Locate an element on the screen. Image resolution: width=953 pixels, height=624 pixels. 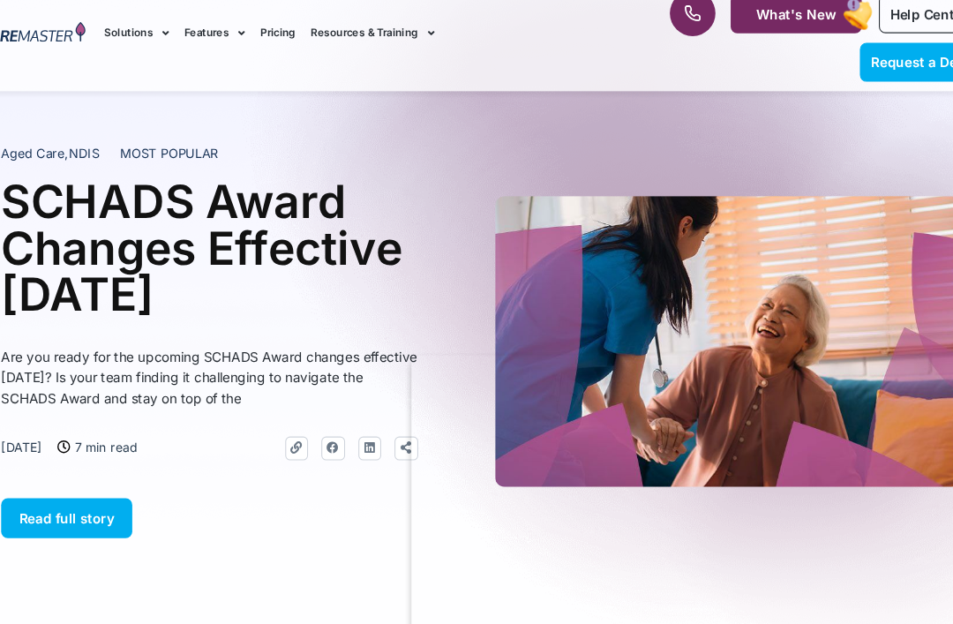
a: Features is located at coordinates (225, 54).